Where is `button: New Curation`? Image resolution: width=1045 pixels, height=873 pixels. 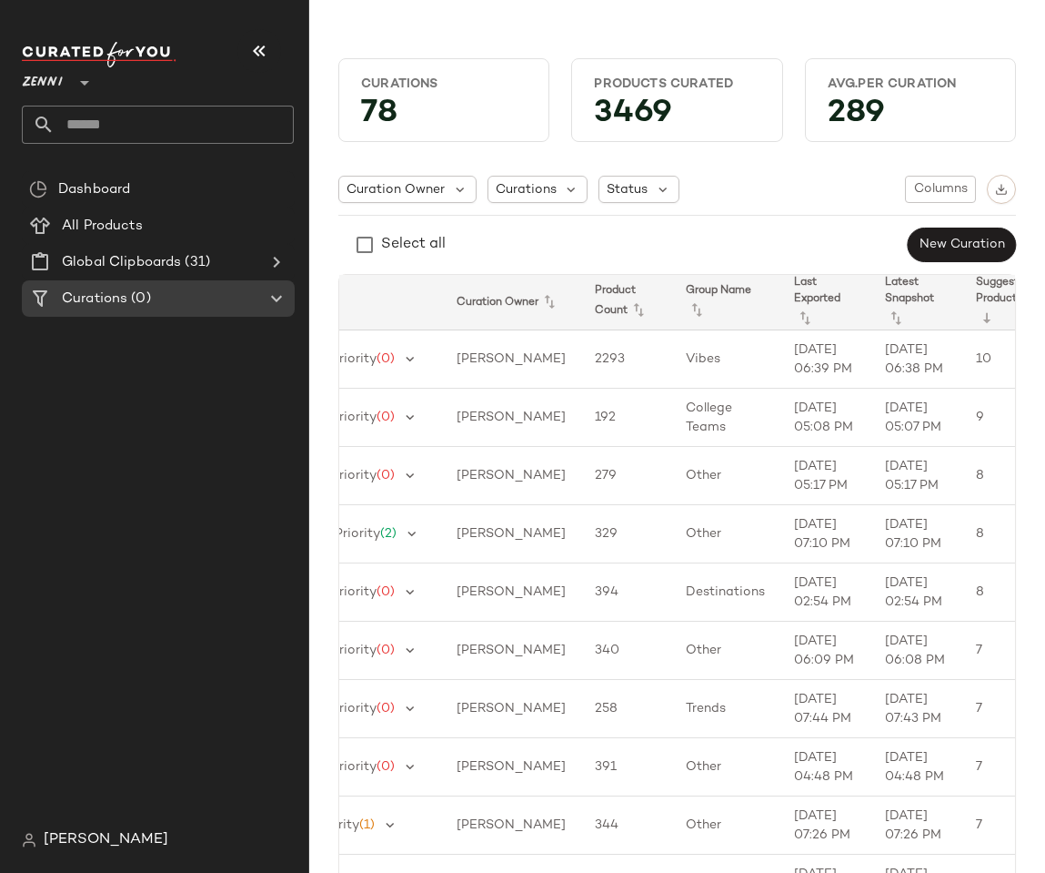 button: New Curation is located at coordinates (962, 245).